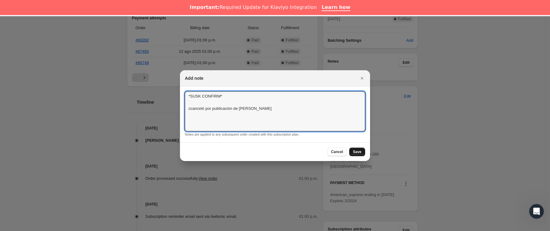 The height and width of the screenshot is (231, 550). What do you see at coordinates (337, 152) in the screenshot?
I see `button: Cancel` at bounding box center [337, 152].